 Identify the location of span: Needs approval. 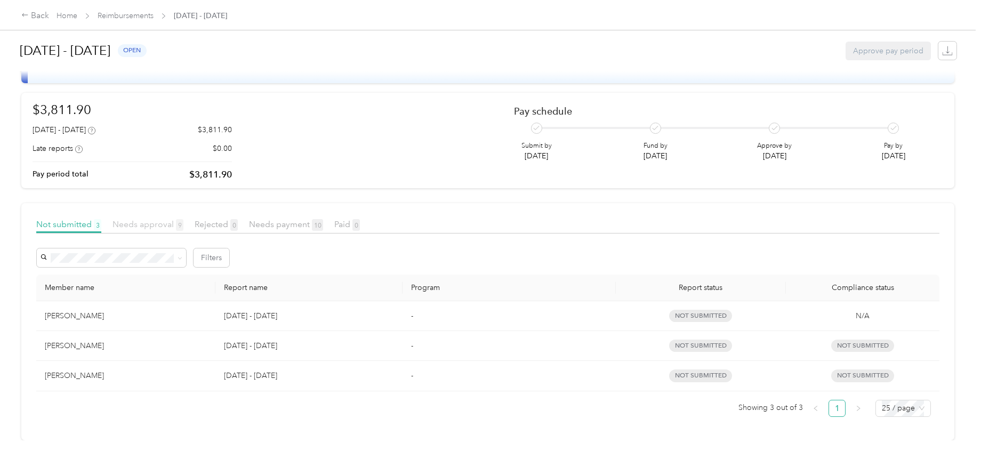
(148, 224).